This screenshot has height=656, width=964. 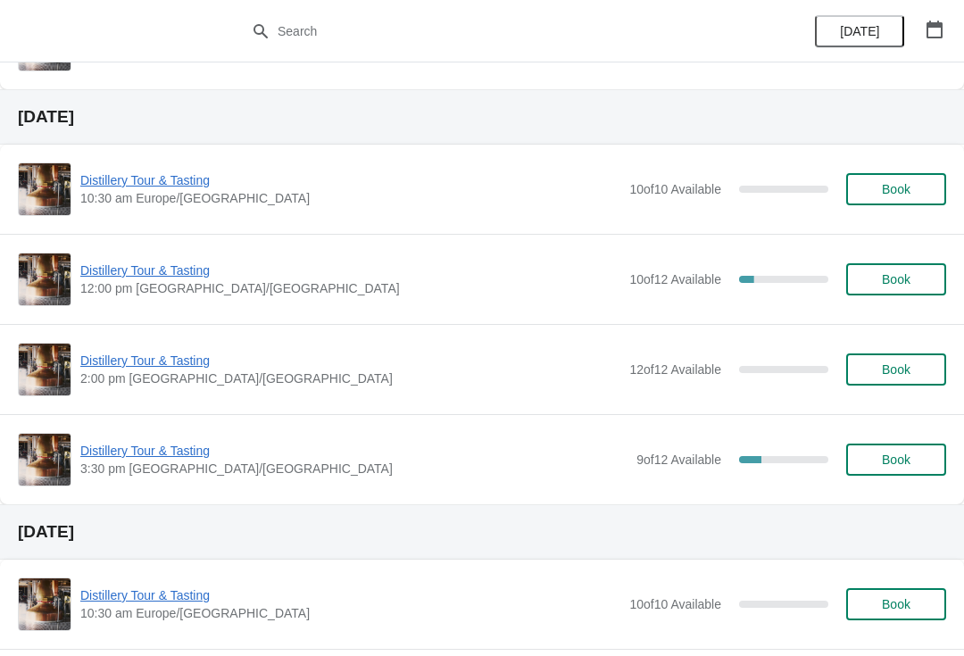 What do you see at coordinates (675, 369) in the screenshot?
I see `span: 12 of 12 Available` at bounding box center [675, 369].